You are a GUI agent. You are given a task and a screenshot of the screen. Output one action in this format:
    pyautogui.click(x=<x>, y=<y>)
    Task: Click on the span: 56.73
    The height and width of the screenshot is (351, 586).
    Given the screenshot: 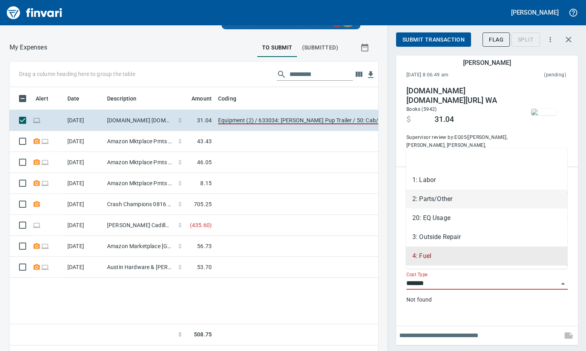 What is the action you would take?
    pyautogui.click(x=204, y=246)
    